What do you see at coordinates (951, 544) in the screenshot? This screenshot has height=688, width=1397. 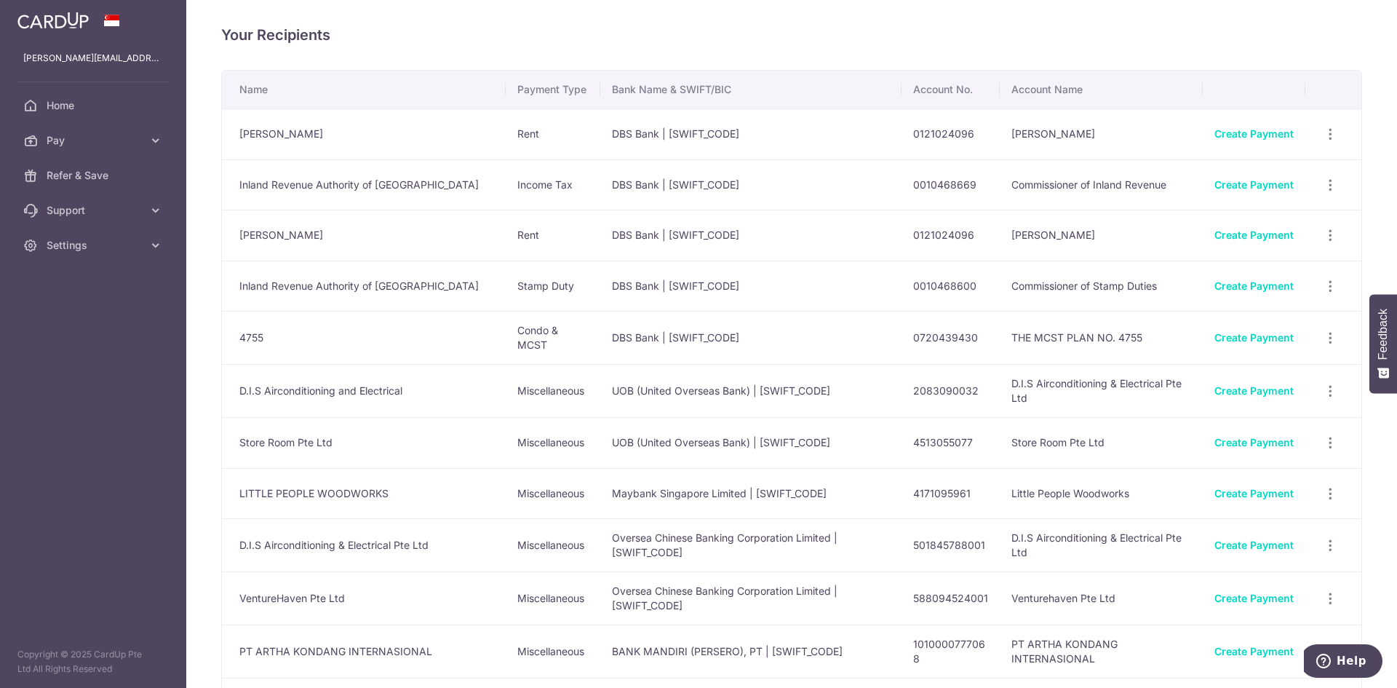 I see `td: 501845788001` at bounding box center [951, 544].